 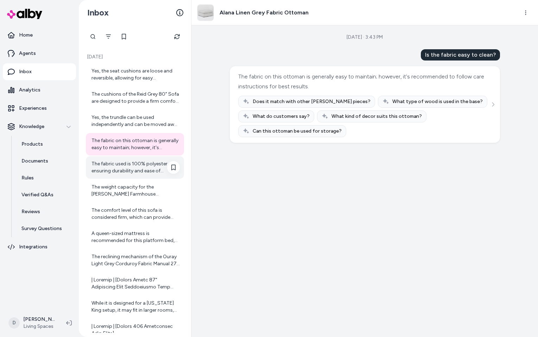 I want to click on a: Analytics, so click(x=39, y=90).